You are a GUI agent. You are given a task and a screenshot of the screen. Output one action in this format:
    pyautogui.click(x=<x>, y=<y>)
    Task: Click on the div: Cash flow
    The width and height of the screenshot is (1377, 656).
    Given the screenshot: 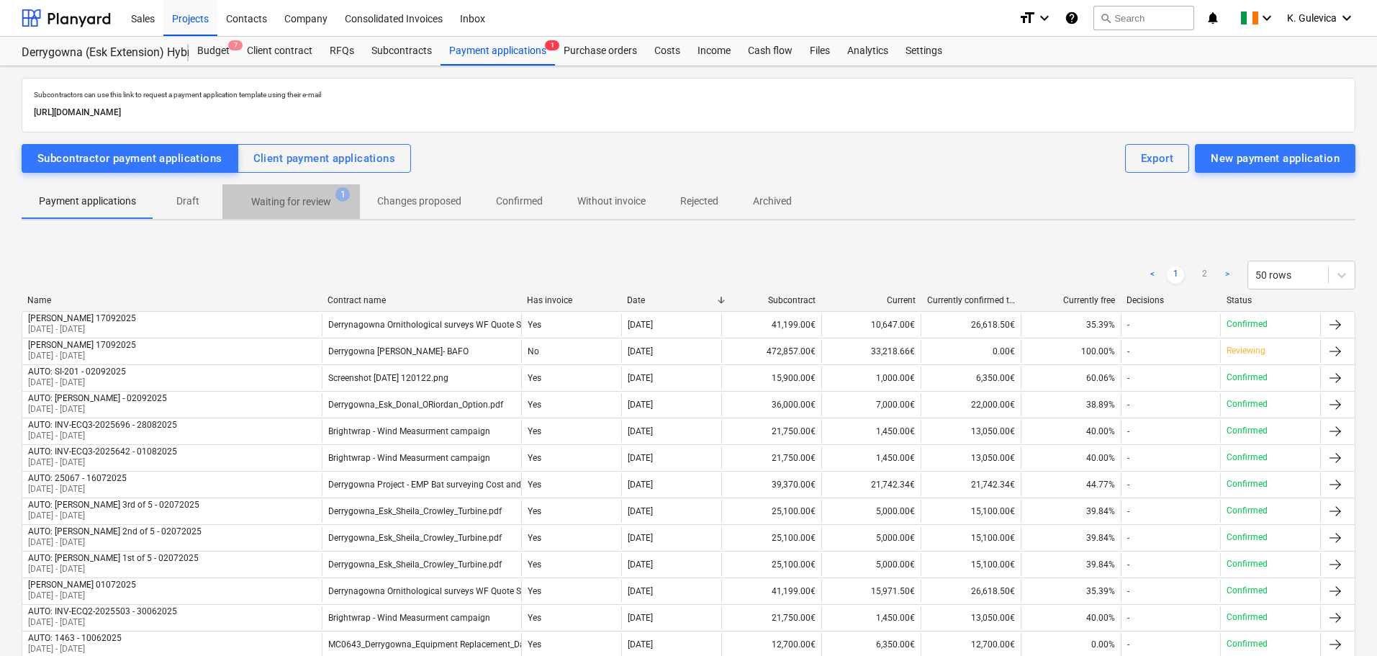 What is the action you would take?
    pyautogui.click(x=770, y=51)
    